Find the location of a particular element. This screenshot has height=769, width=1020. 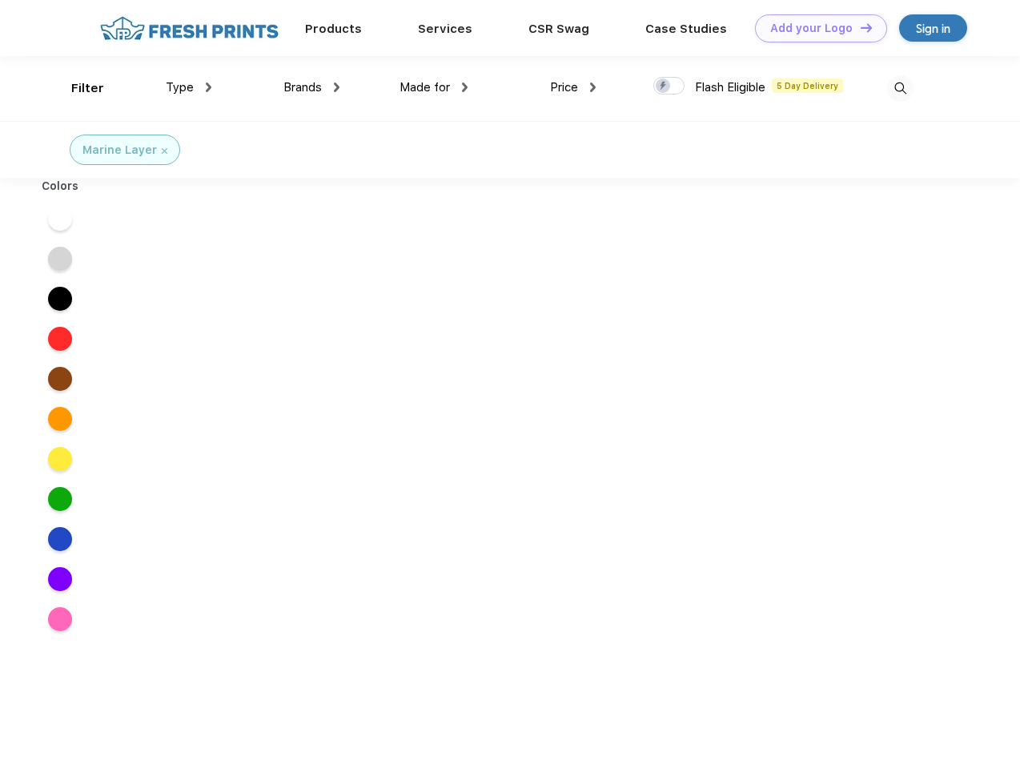

img: desktop_search.svg is located at coordinates (900, 88).